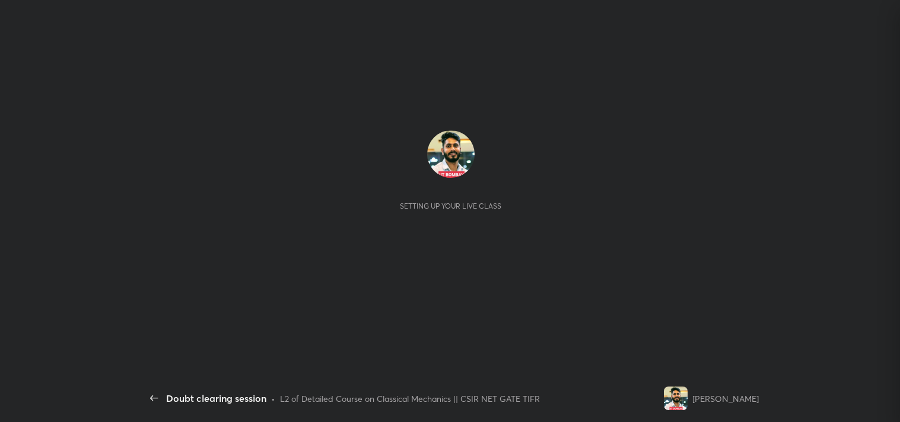  What do you see at coordinates (216, 399) in the screenshot?
I see `div: Doubt clearing session` at bounding box center [216, 399].